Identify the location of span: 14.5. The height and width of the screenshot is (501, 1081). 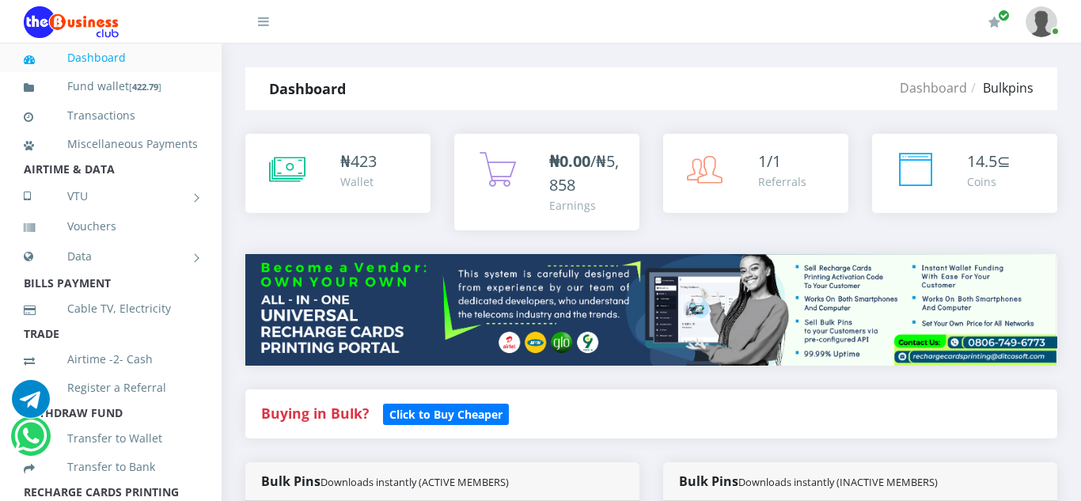
(982, 161).